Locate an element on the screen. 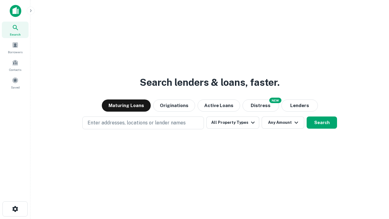 The width and height of the screenshot is (389, 219). span: Contacts is located at coordinates (15, 70).